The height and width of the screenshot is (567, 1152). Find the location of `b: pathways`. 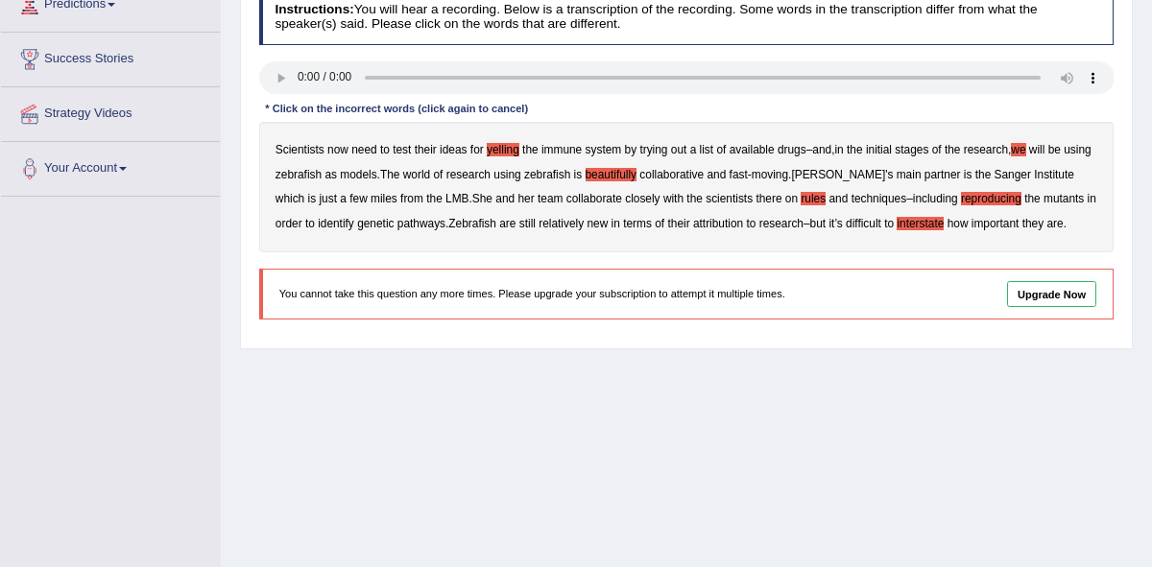

b: pathways is located at coordinates (421, 224).